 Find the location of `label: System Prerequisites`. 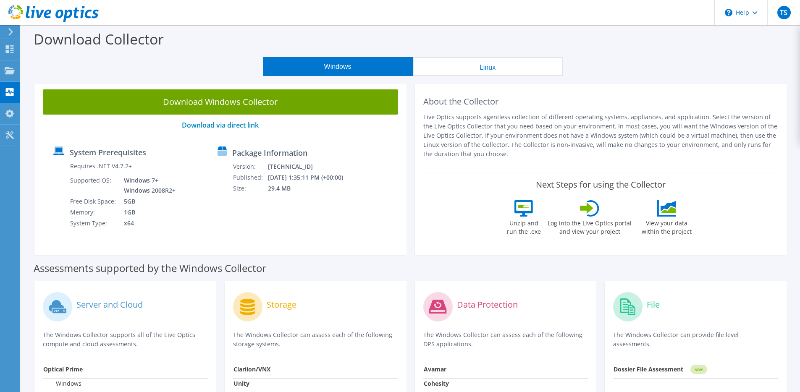

label: System Prerequisites is located at coordinates (108, 152).